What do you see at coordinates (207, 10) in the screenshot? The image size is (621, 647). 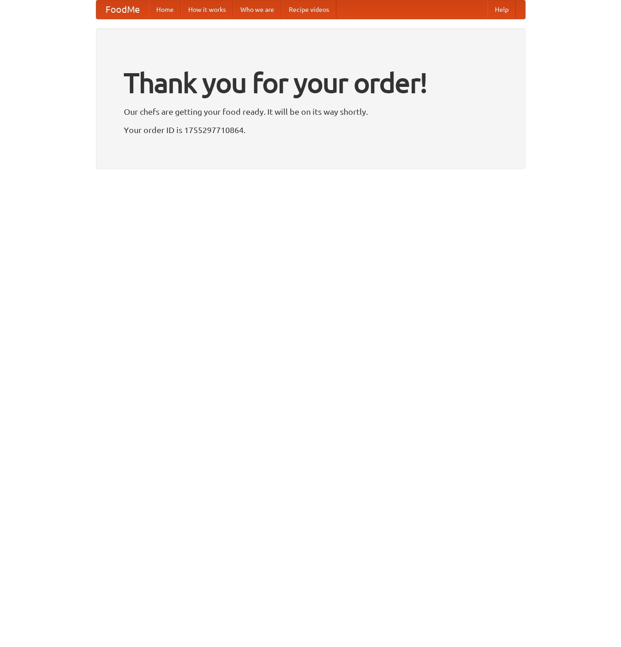 I see `a: How it works` at bounding box center [207, 10].